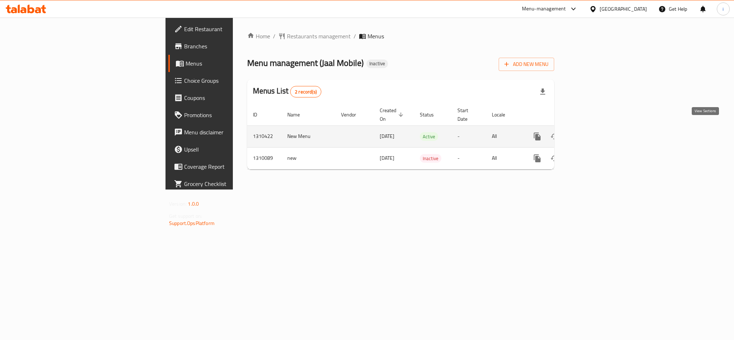 This screenshot has height=340, width=734. Describe the element at coordinates (305, 92) in the screenshot. I see `span: 2 record(s)` at that location.